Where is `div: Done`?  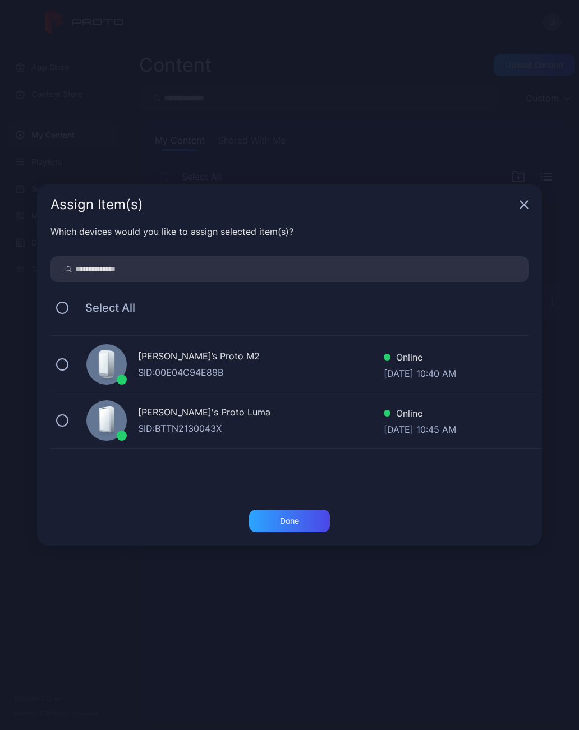
div: Done is located at coordinates (289, 521).